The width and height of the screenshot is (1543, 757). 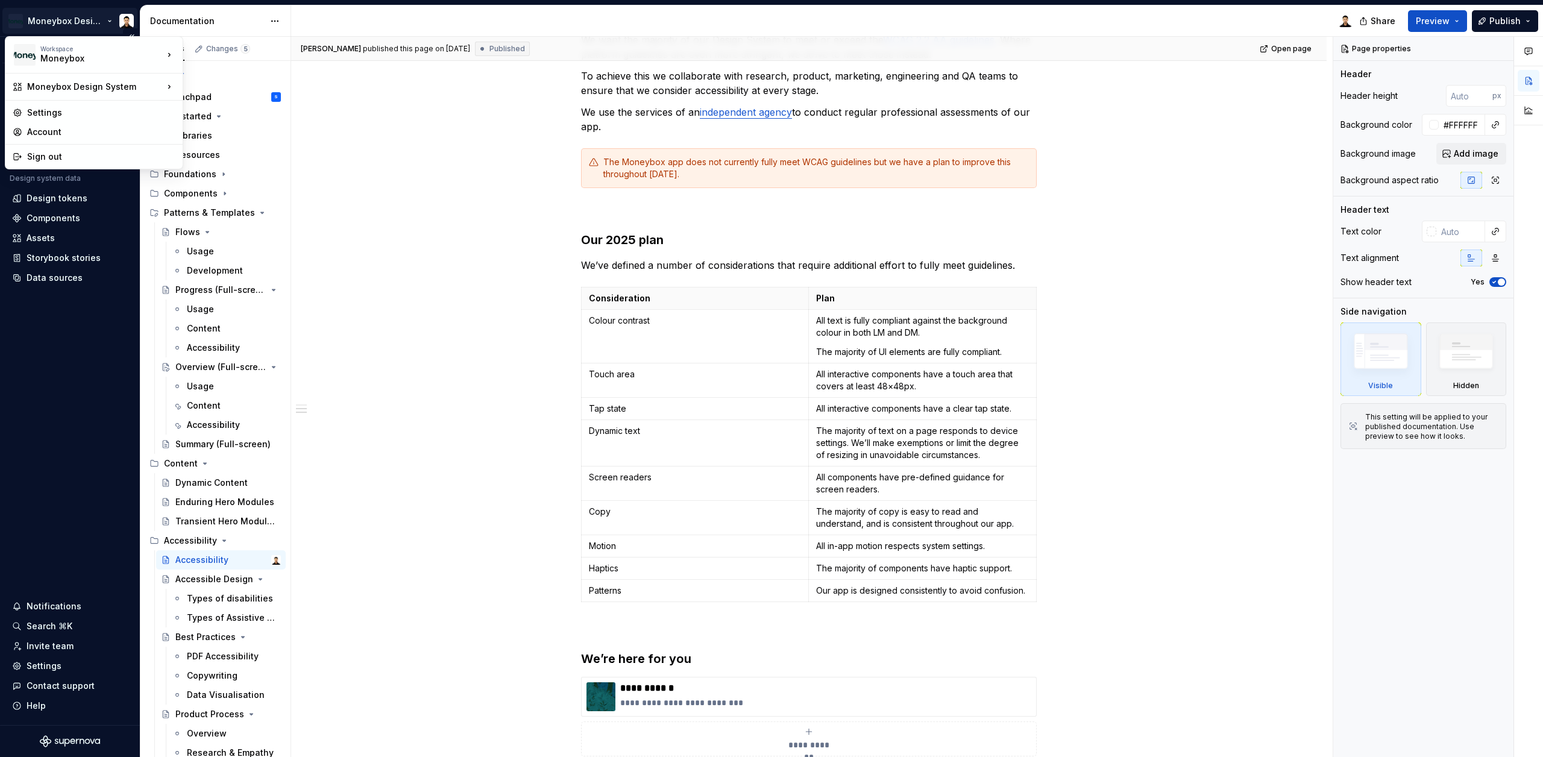 I want to click on div: Moneybox Design System, so click(x=95, y=87).